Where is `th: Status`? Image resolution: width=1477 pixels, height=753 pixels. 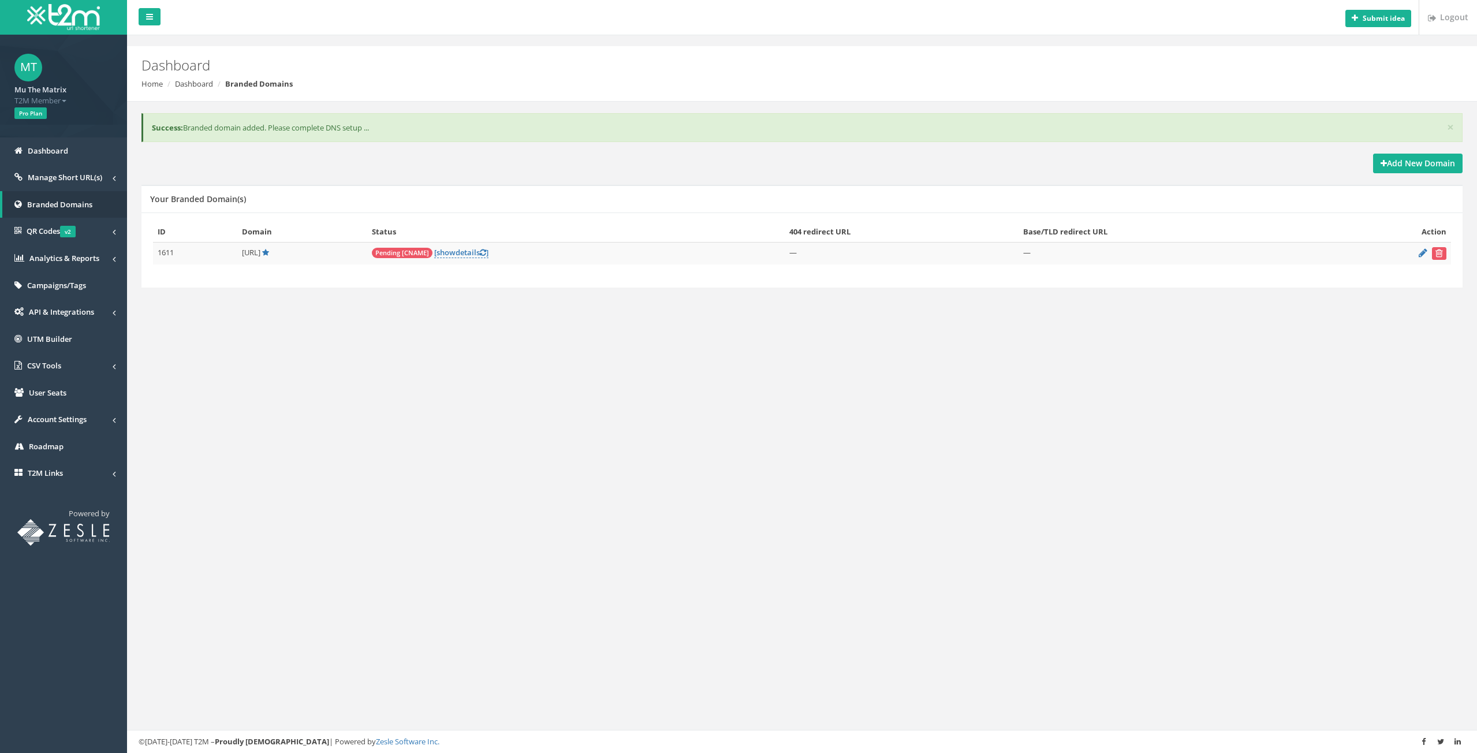 th: Status is located at coordinates (576, 232).